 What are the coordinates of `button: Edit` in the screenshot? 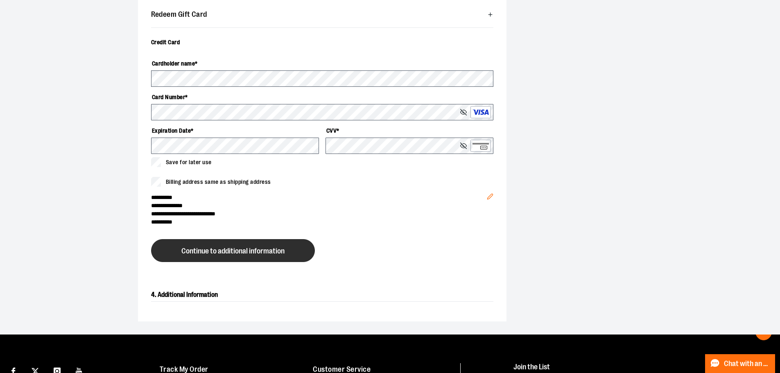 It's located at (490, 195).